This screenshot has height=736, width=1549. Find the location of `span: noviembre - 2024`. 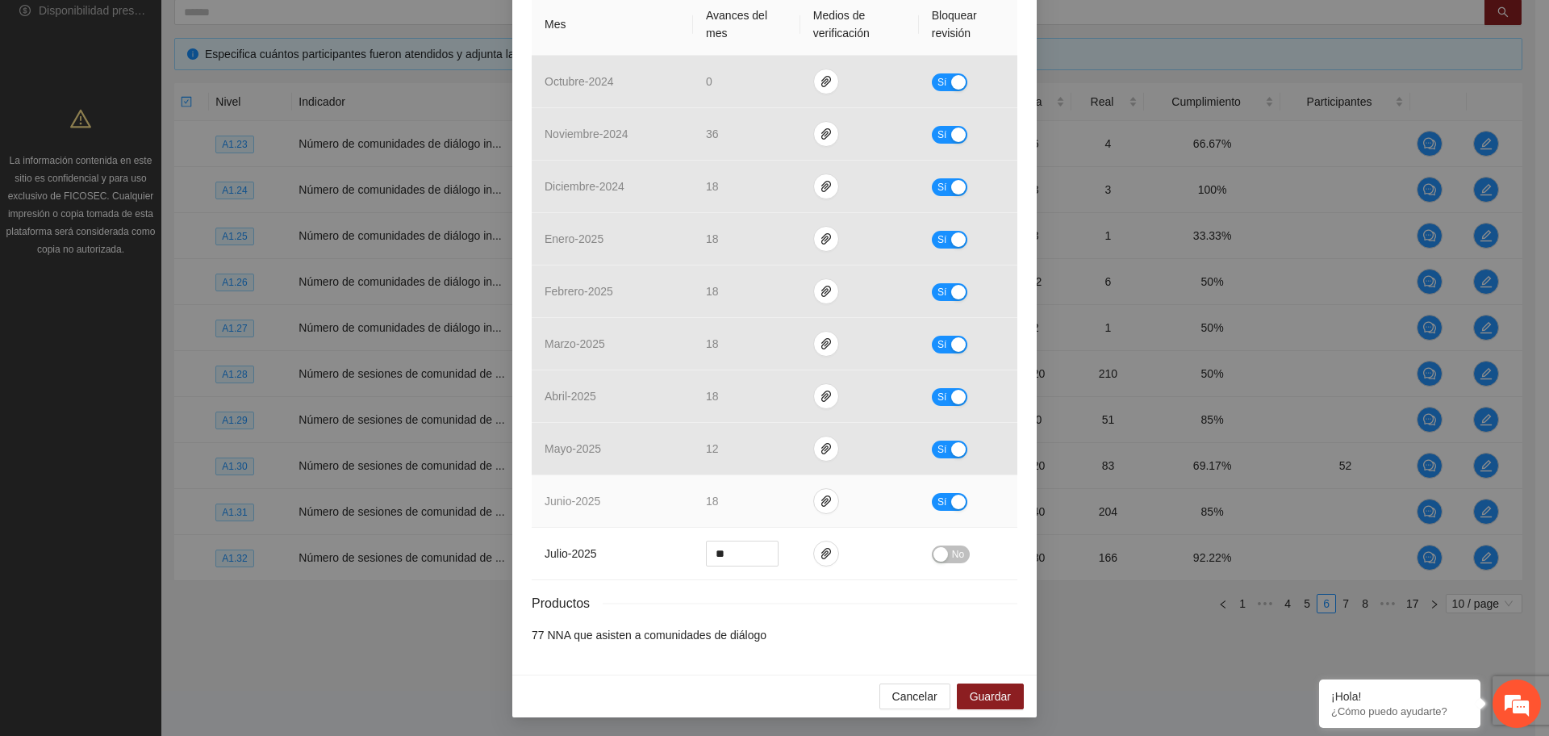

span: noviembre - 2024 is located at coordinates (586, 134).